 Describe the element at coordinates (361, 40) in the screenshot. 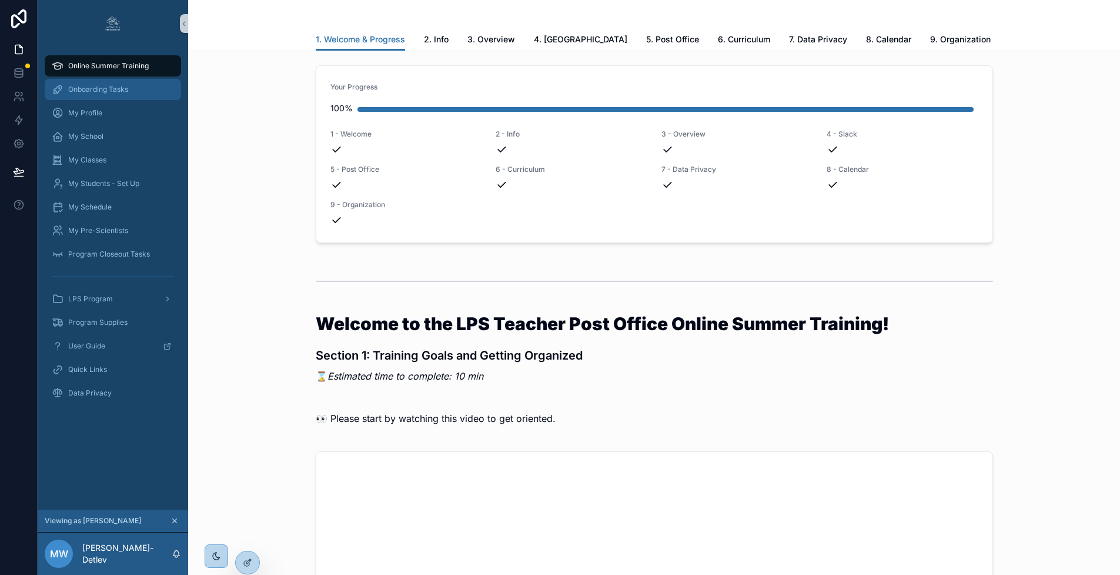

I see `a: 1. Welcome & Progress` at that location.